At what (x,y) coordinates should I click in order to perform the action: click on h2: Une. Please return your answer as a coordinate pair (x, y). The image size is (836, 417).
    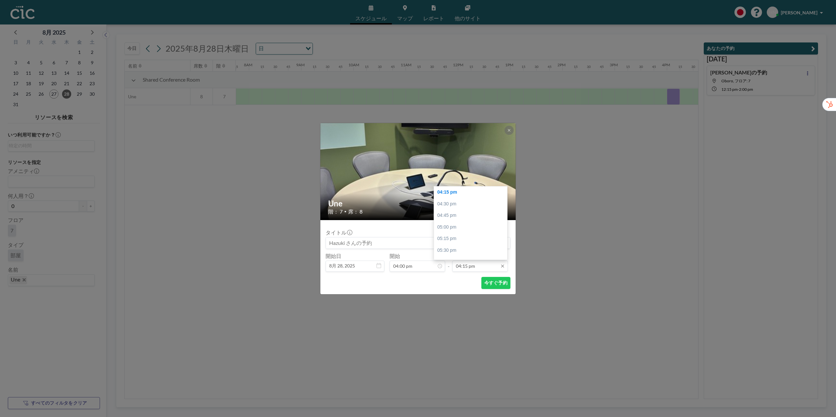
    Looking at the image, I should click on (418, 203).